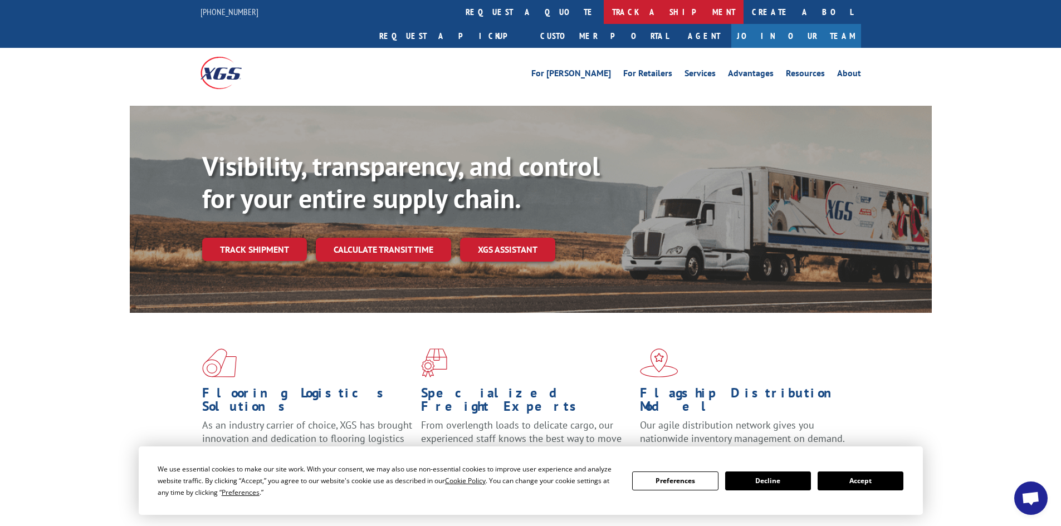 This screenshot has width=1061, height=526. Describe the element at coordinates (307, 403) in the screenshot. I see `h1: Flooring Logistics Solutions` at that location.